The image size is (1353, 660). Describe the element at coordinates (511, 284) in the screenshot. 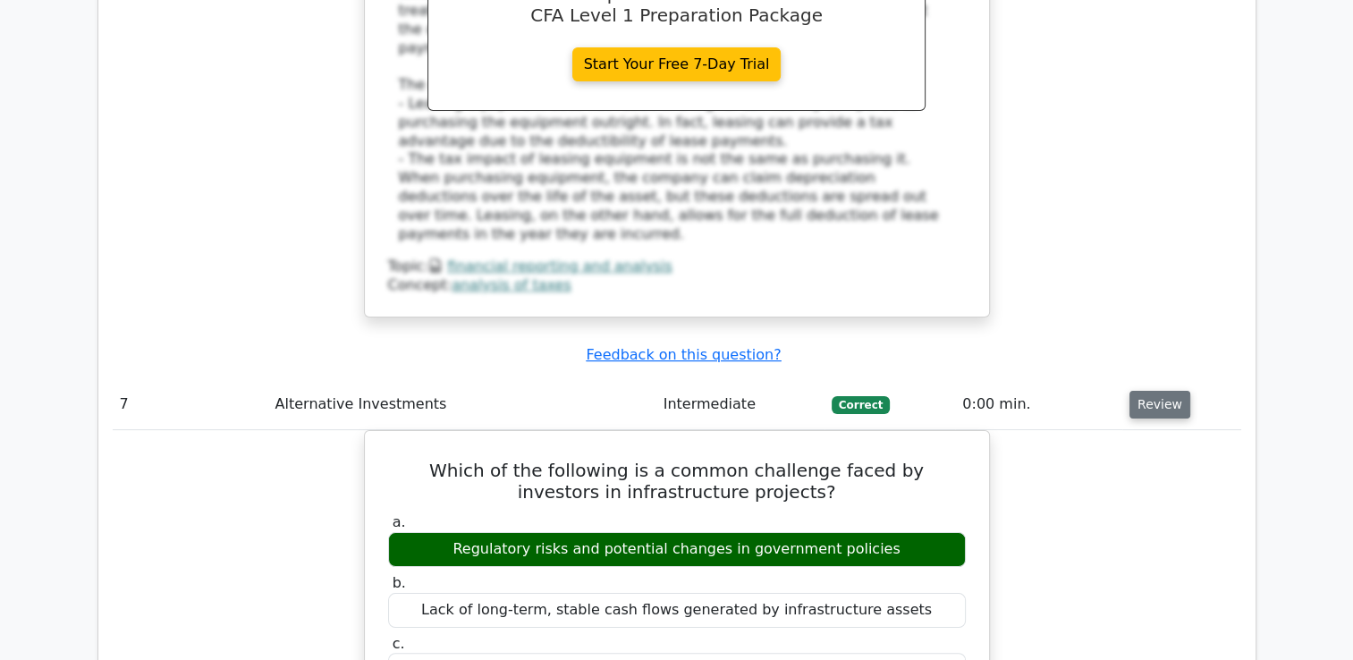

I see `a: analysis of taxes` at that location.